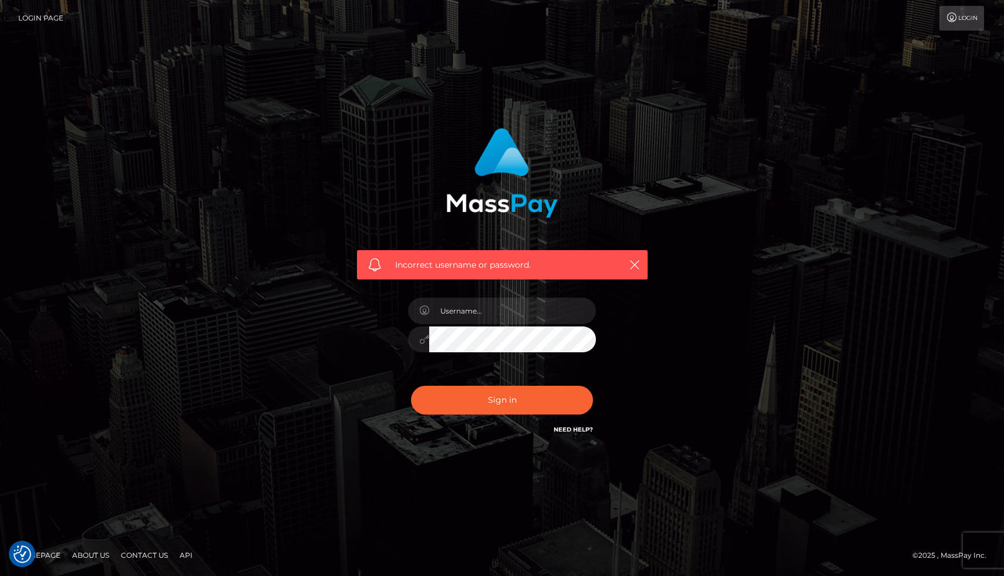 The image size is (1004, 576). Describe the element at coordinates (573, 429) in the screenshot. I see `a: Need Help?` at that location.